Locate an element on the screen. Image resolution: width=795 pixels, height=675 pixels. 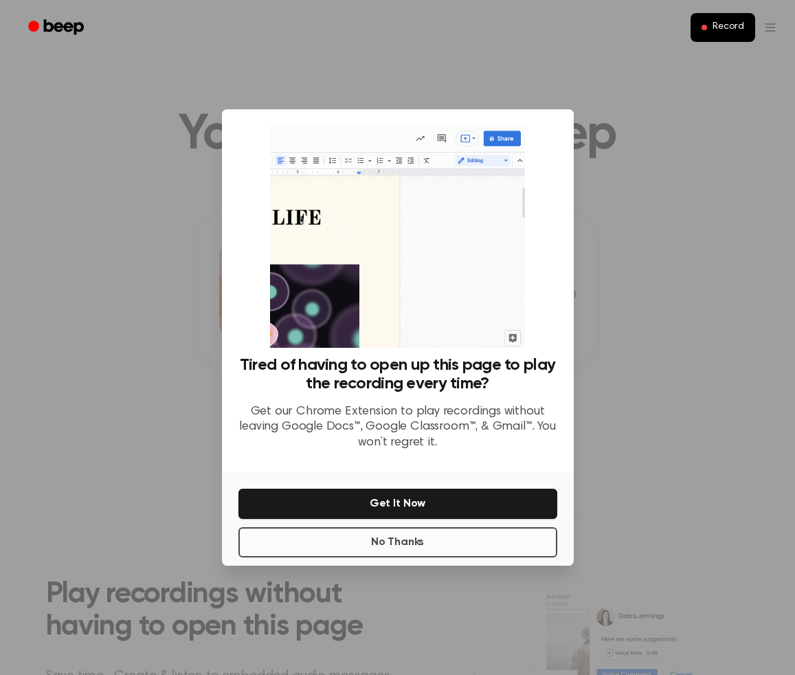
button: Get It Now is located at coordinates (398, 504).